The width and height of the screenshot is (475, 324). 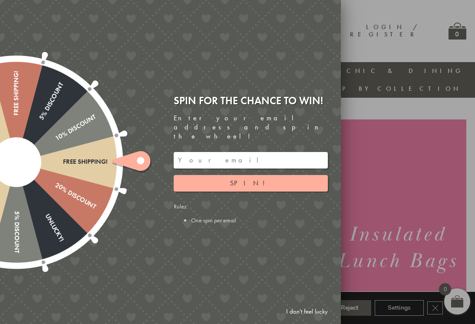 What do you see at coordinates (56, 139) in the screenshot?
I see `div: 10% Discount` at bounding box center [56, 139].